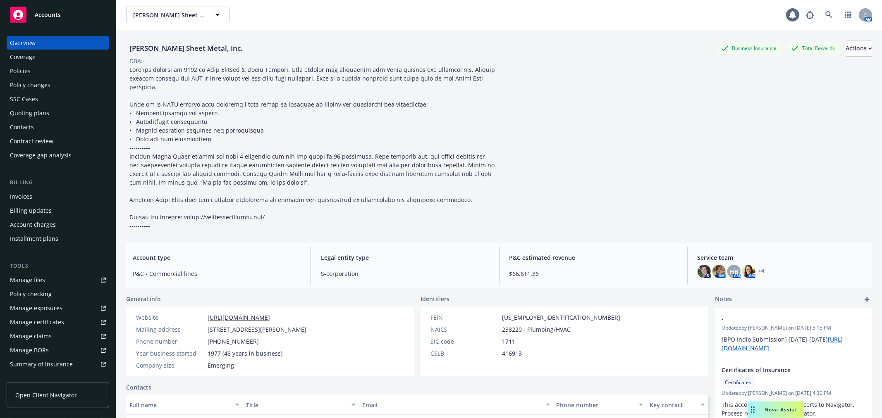  What do you see at coordinates (677, 405) in the screenshot?
I see `button: Key contact` at bounding box center [677, 405].